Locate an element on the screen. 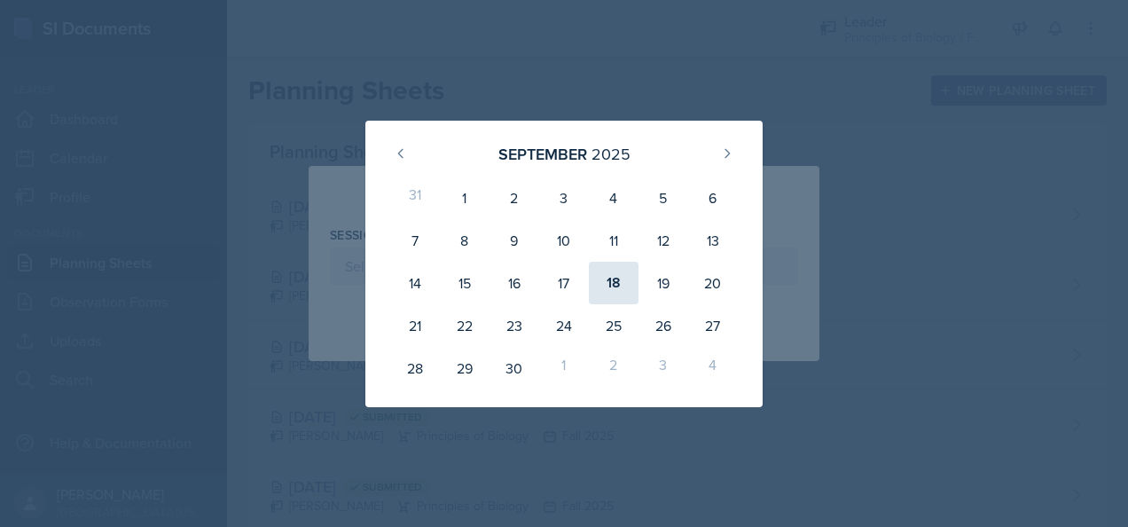 The image size is (1128, 527). div: 10 is located at coordinates (564, 240).